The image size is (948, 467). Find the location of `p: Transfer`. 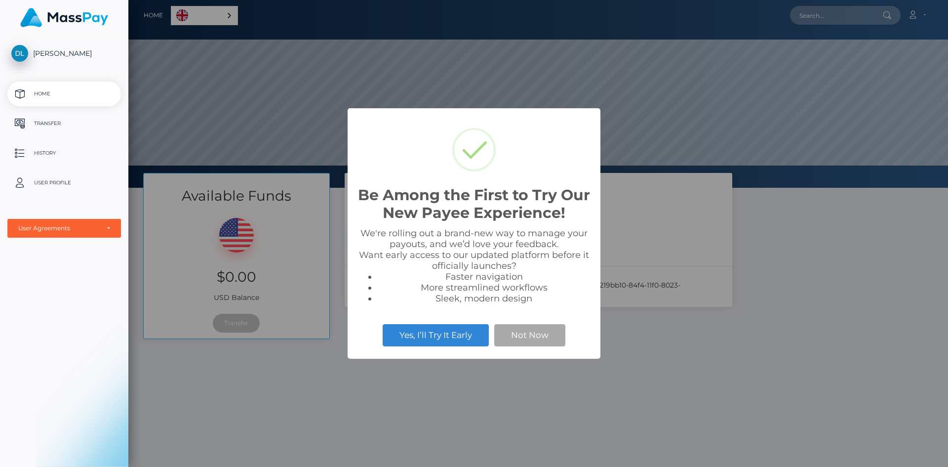

p: Transfer is located at coordinates (64, 123).